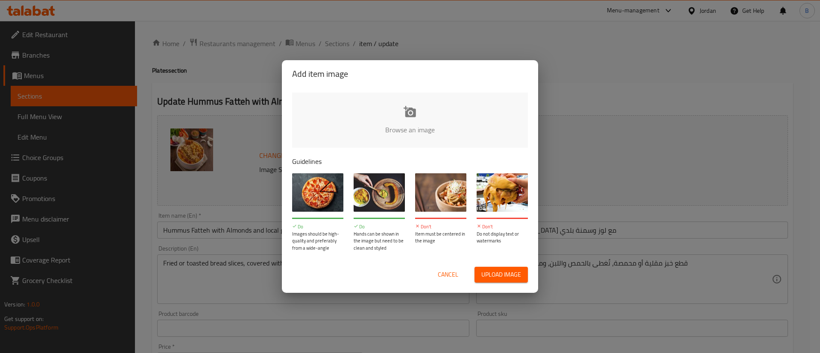 The height and width of the screenshot is (353, 820). I want to click on img: guide-img-3@3x.jpg, so click(441, 193).